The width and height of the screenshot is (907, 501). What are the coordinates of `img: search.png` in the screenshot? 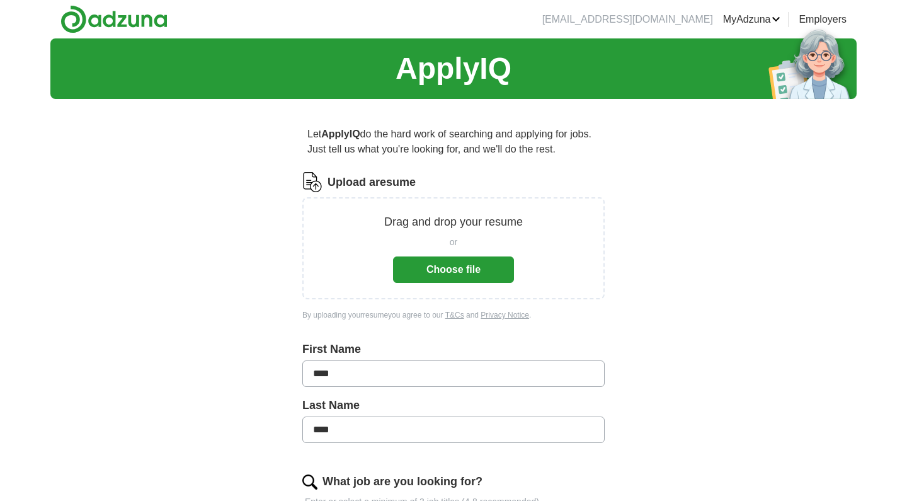 It's located at (310, 482).